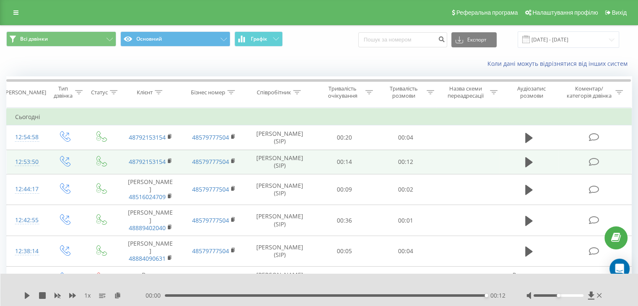 The image size is (638, 306). I want to click on div: Коментар/категорія дзвінка, so click(589, 92).